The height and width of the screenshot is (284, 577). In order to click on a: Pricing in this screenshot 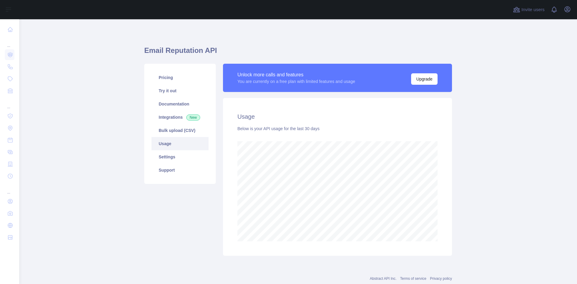, I will do `click(180, 78)`.